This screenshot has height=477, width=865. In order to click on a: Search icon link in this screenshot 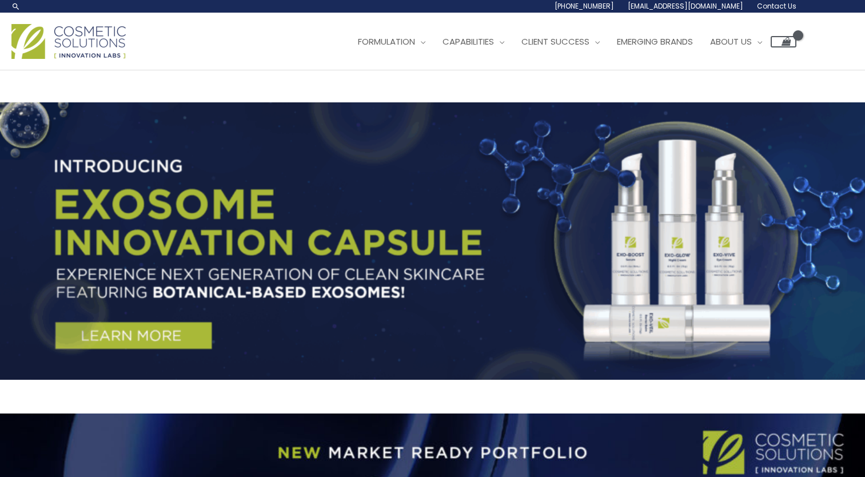, I will do `click(16, 6)`.